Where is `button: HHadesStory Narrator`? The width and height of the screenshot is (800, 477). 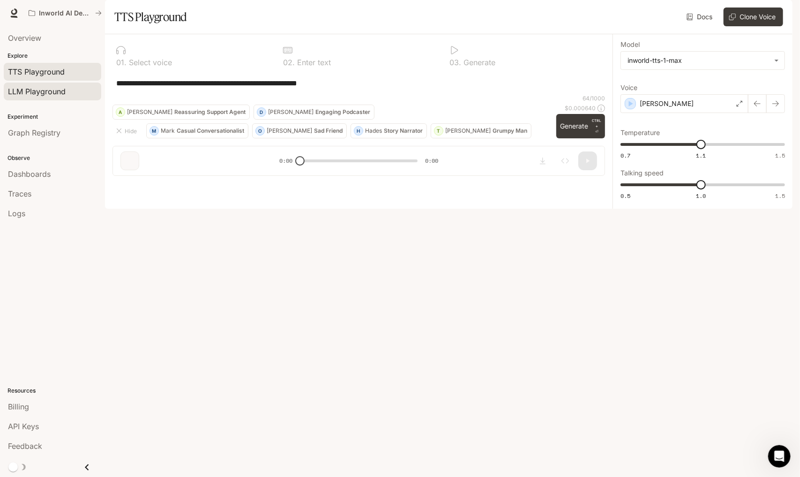
button: HHadesStory Narrator is located at coordinates (389, 131).